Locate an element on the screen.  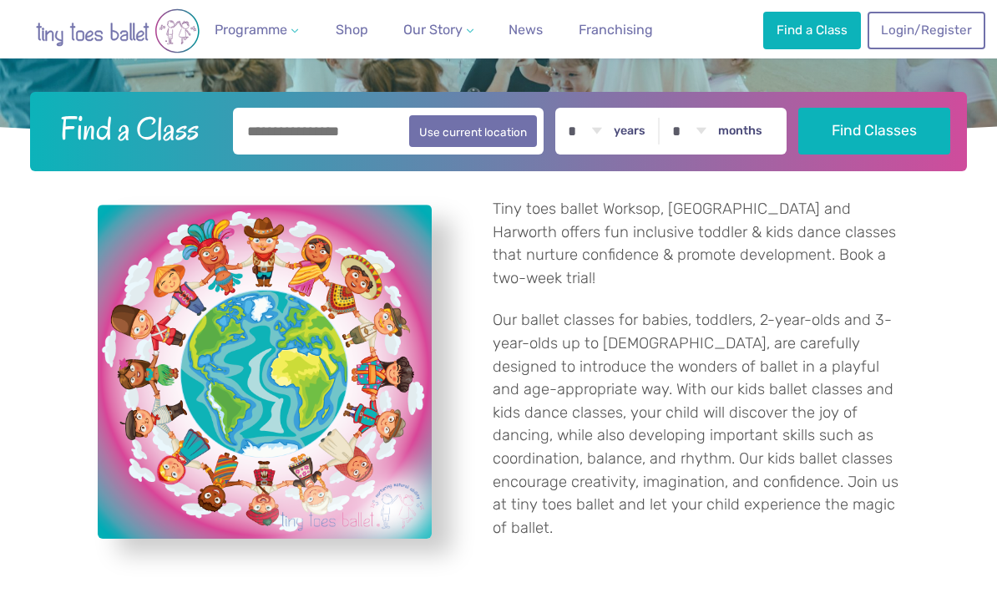
a: News is located at coordinates (525, 30).